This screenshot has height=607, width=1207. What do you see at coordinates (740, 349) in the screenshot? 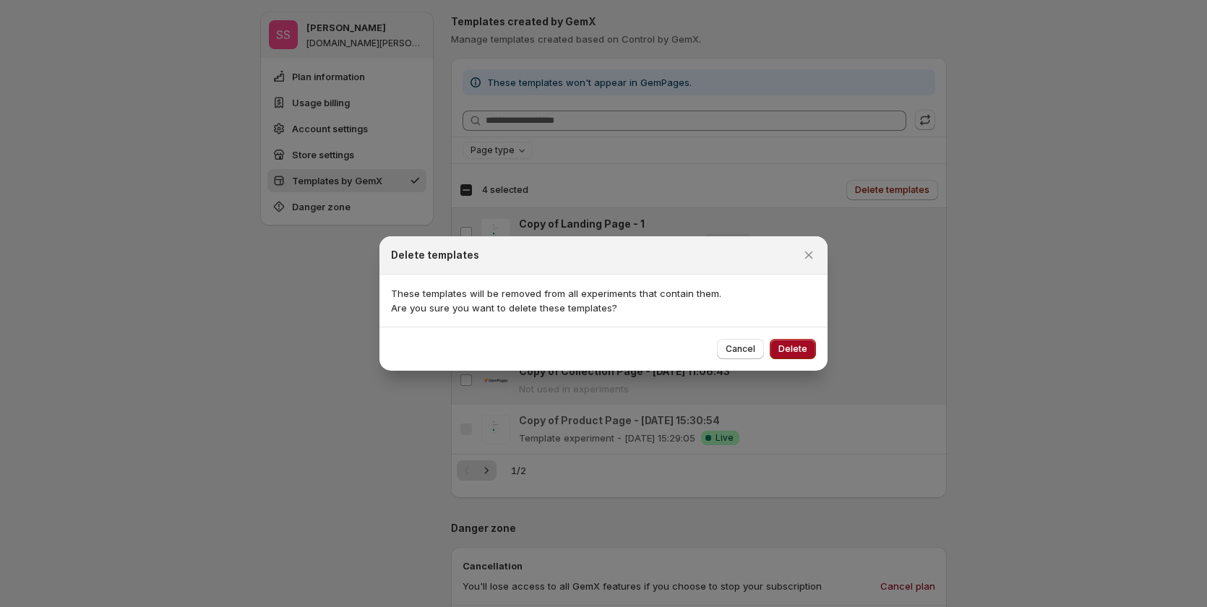
I see `span: Cancel` at bounding box center [740, 349].